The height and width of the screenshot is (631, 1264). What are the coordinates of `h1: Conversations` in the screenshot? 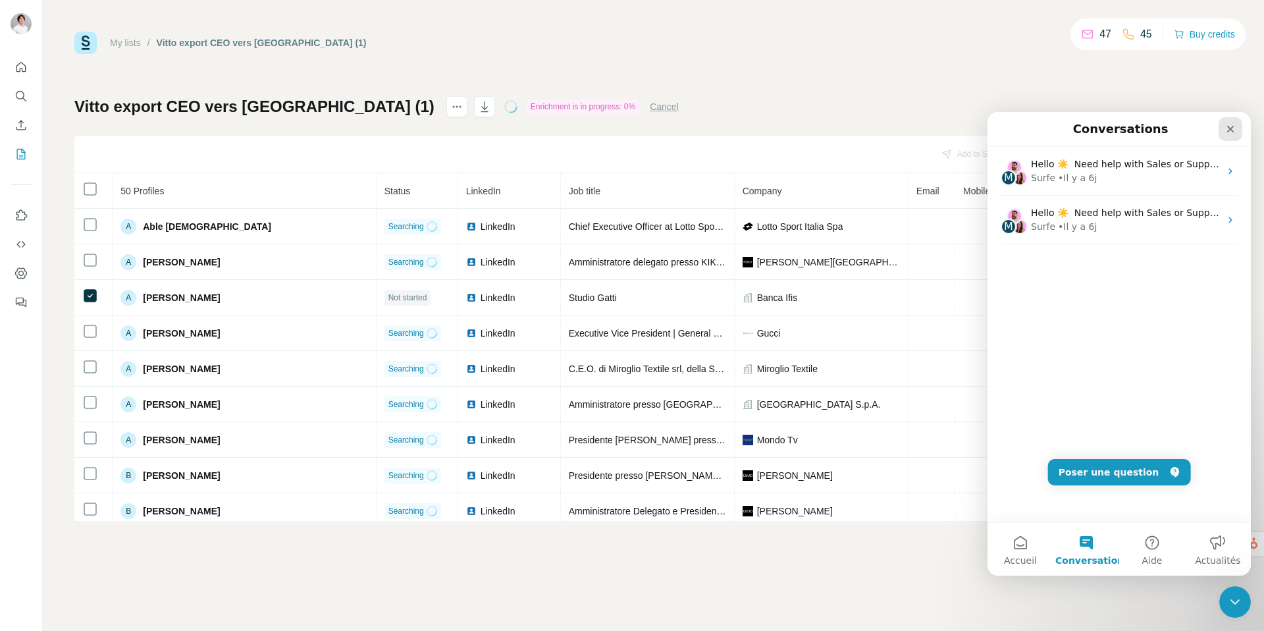 It's located at (133, 17).